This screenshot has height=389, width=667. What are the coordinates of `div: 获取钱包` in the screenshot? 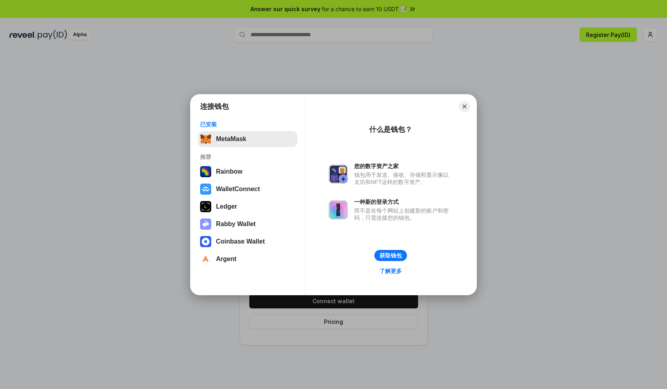 It's located at (391, 255).